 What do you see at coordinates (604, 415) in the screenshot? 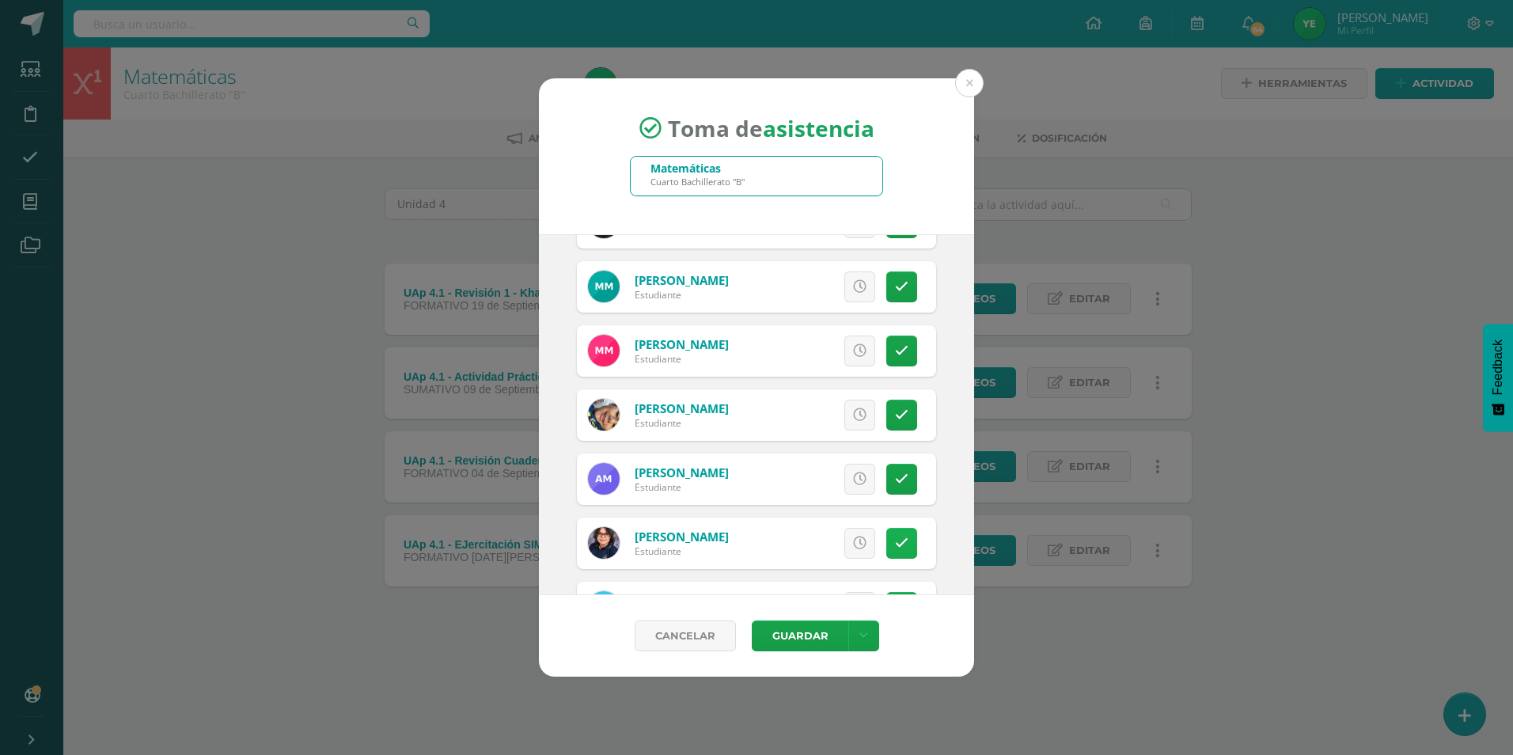
I see `img: b7de52152445f02c38df1a17b19078f2.png` at bounding box center [604, 415].